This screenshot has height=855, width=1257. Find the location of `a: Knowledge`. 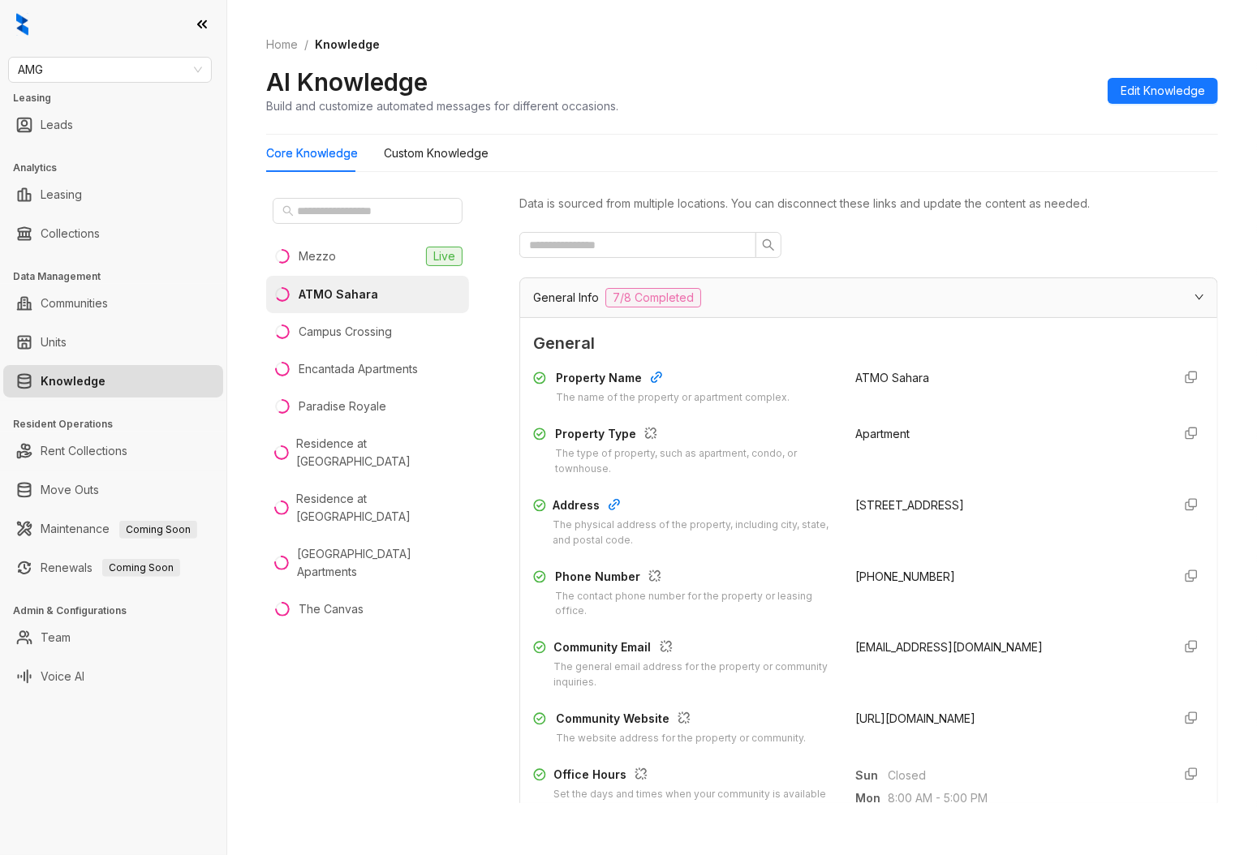

a: Knowledge is located at coordinates (73, 381).